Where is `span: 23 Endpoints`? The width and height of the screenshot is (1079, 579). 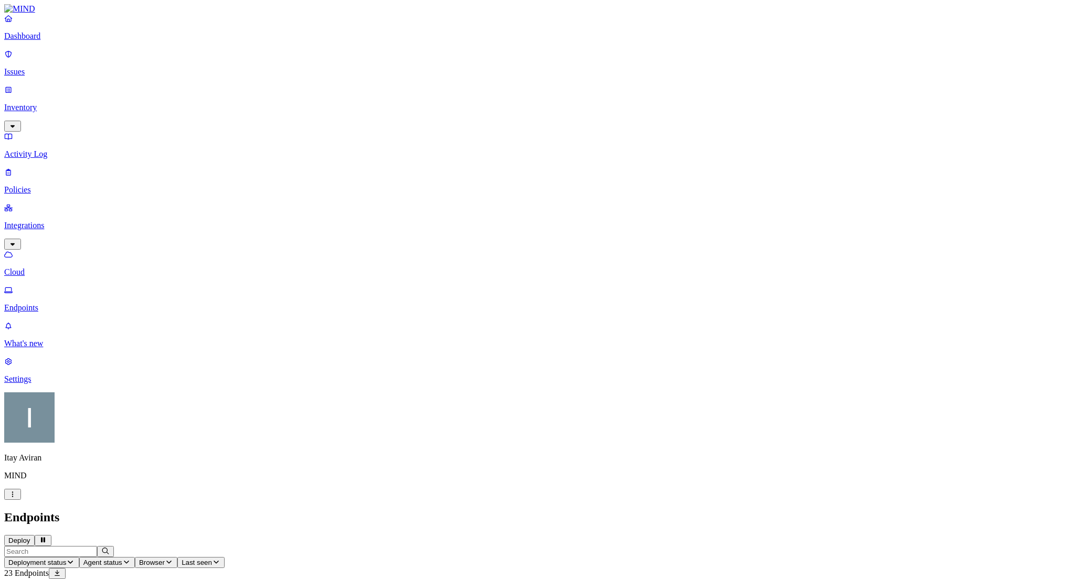 span: 23 Endpoints is located at coordinates (26, 573).